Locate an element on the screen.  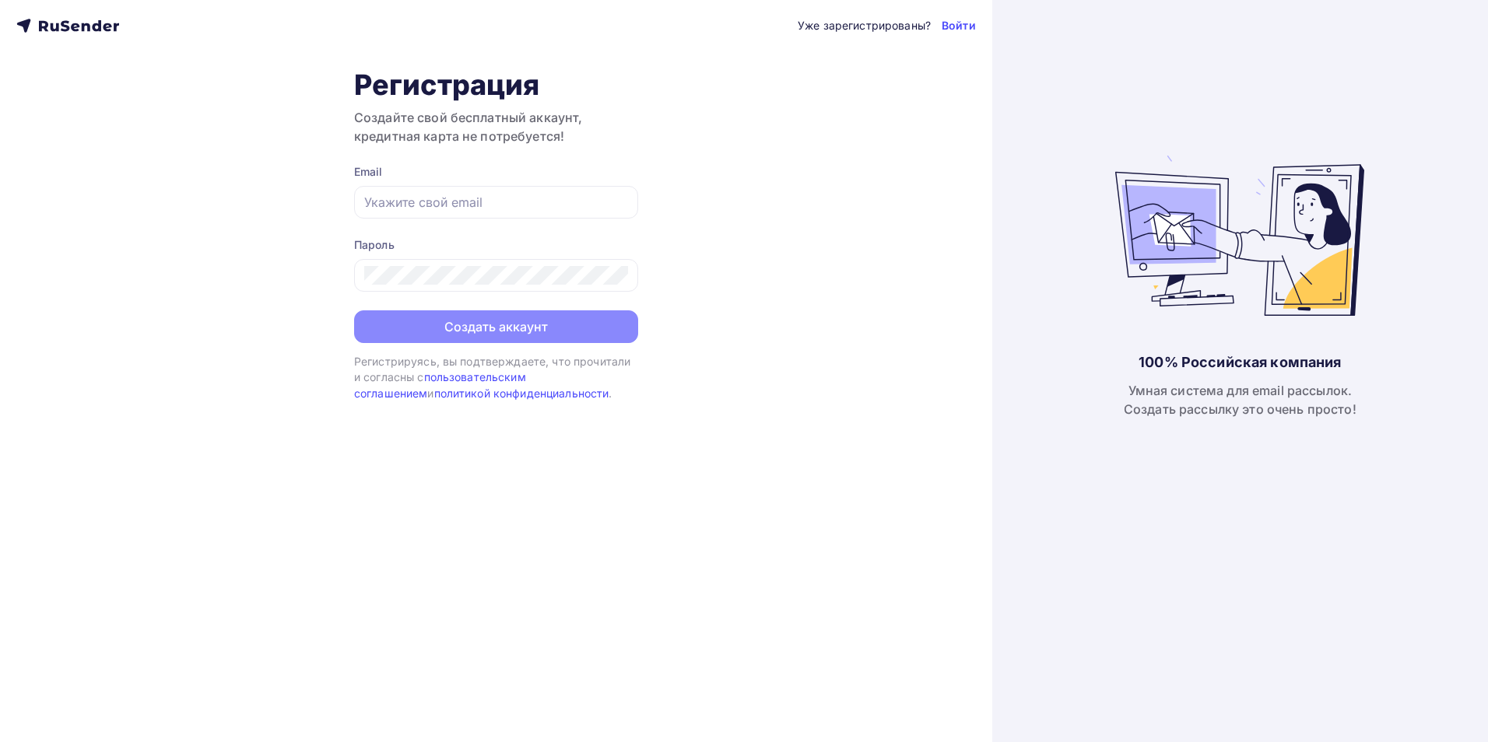
div: Email is located at coordinates (496, 172).